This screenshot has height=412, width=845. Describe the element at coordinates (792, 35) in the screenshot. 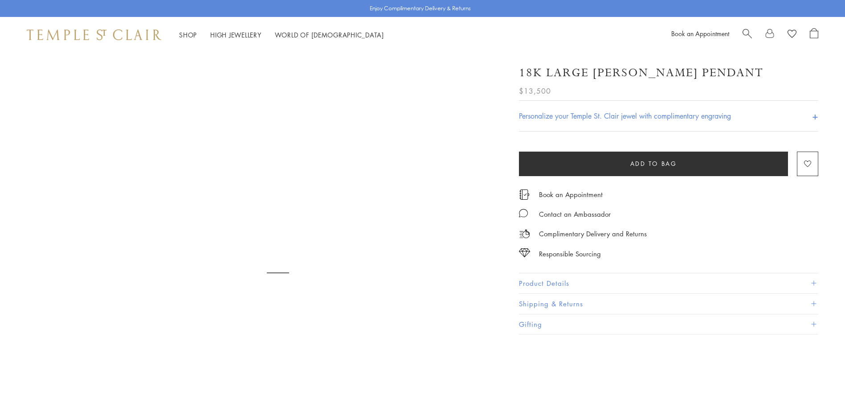

I see `a: View Wishlist` at that location.